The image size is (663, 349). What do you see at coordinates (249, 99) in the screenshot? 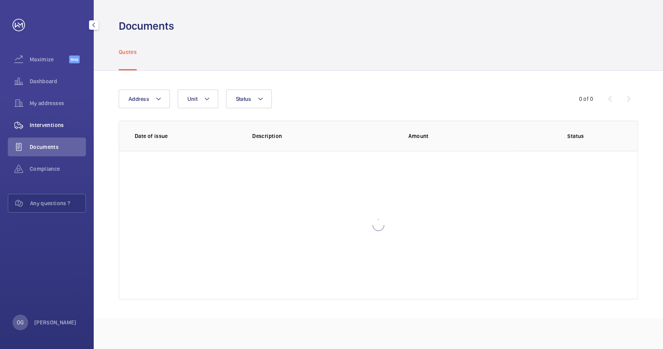
I see `button: Status` at bounding box center [249, 99].